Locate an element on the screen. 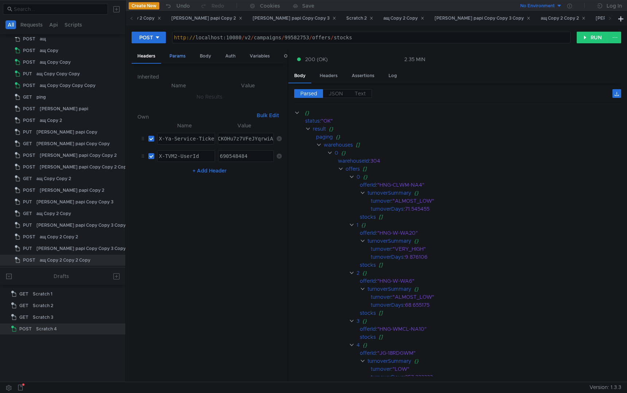  th: Value is located at coordinates (244, 126).